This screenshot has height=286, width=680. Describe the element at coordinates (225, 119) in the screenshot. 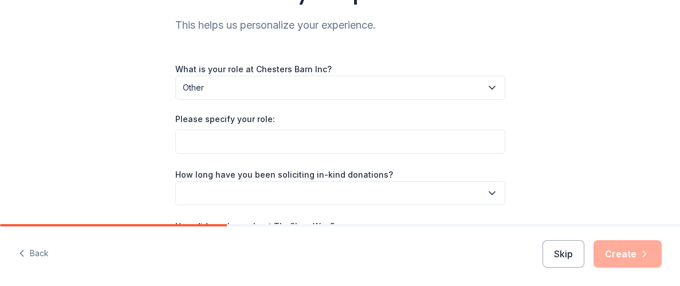

I see `label: Please specify your role:` at that location.